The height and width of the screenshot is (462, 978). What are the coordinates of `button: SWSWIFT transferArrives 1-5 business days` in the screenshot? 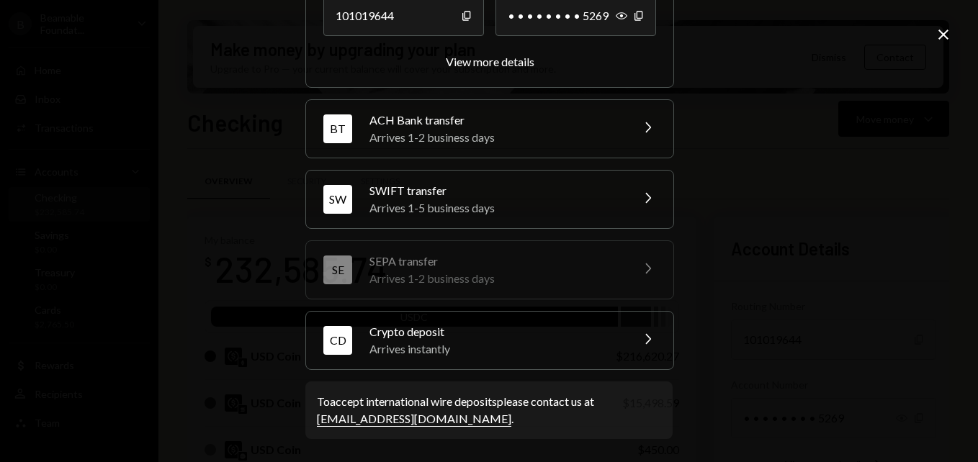 It's located at (489, 199).